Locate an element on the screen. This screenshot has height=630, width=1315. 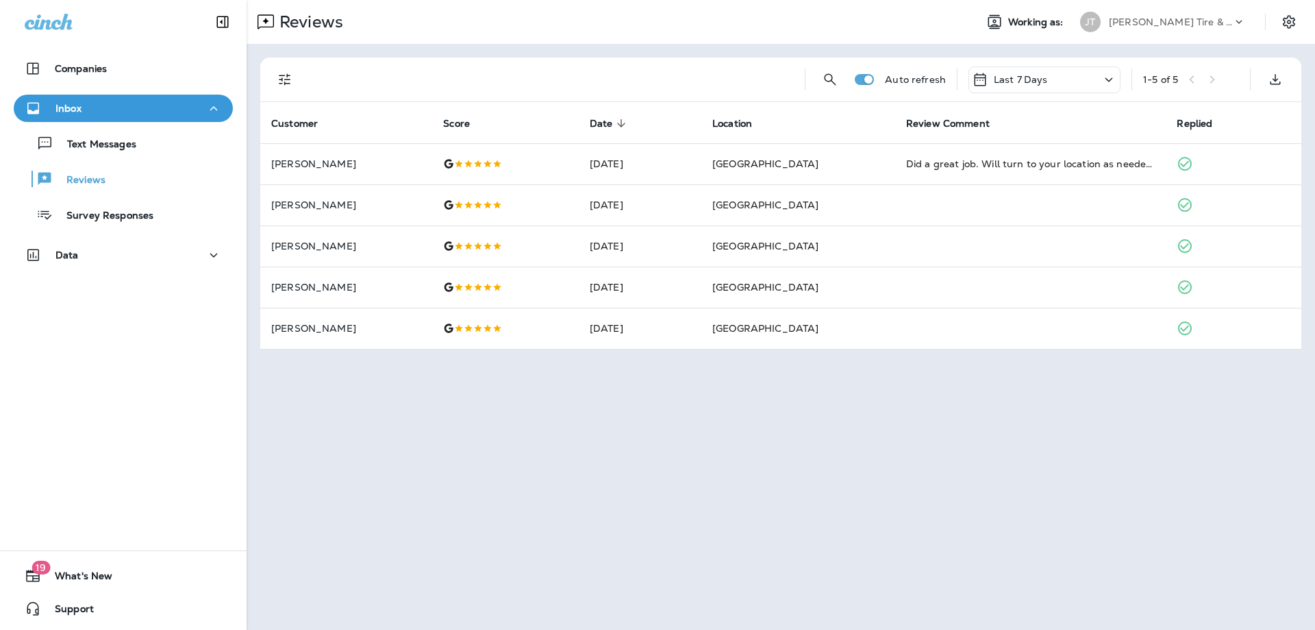
button: Filters is located at coordinates (285, 79).